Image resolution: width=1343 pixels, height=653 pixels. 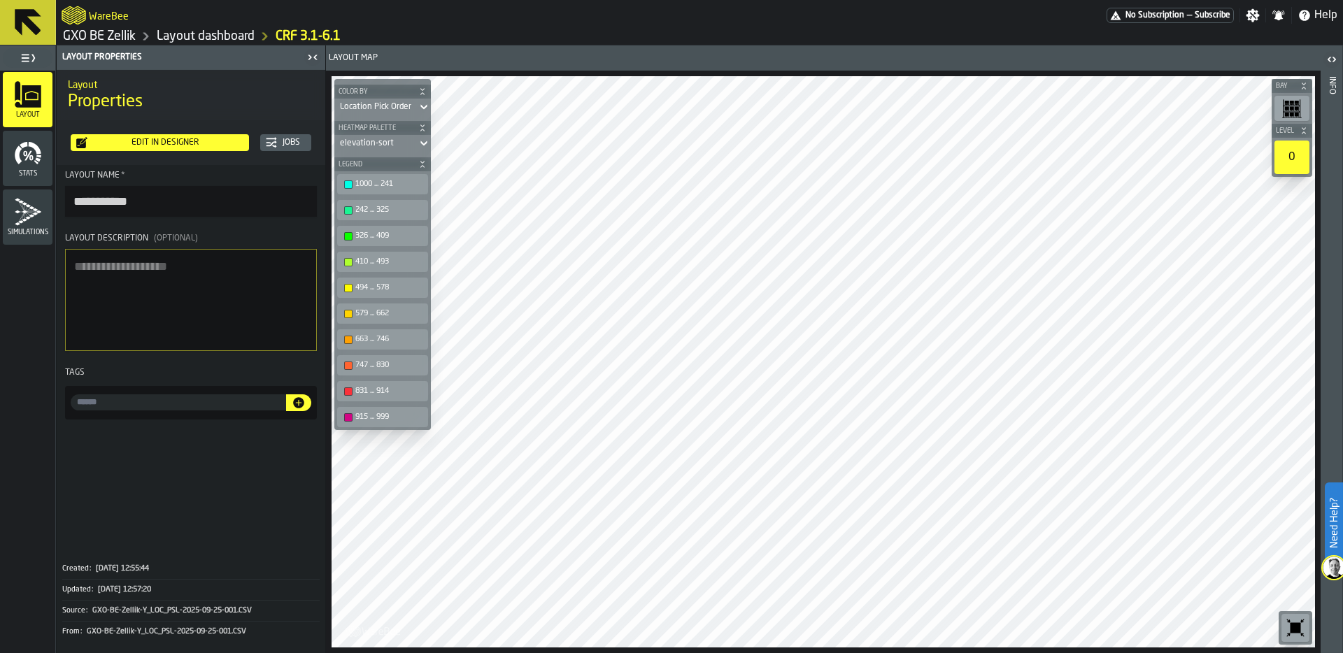 What do you see at coordinates (178, 402) in the screenshot?
I see `label: input-value-` at bounding box center [178, 402].